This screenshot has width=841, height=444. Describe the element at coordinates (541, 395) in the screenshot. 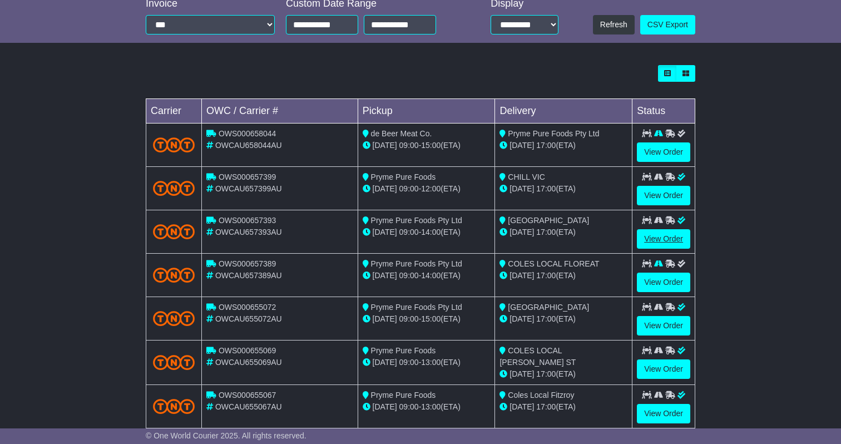

I see `span: Coles Local Fitzroy` at that location.